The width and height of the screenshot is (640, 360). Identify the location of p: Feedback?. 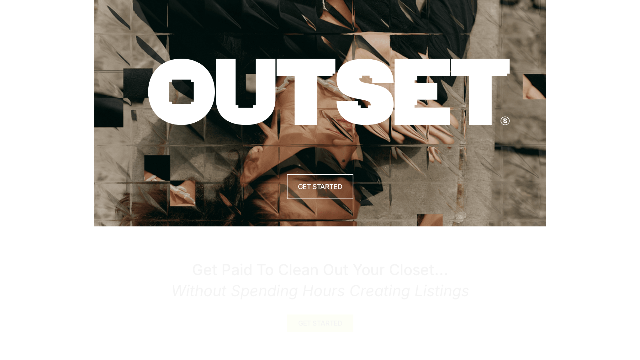
(425, 8).